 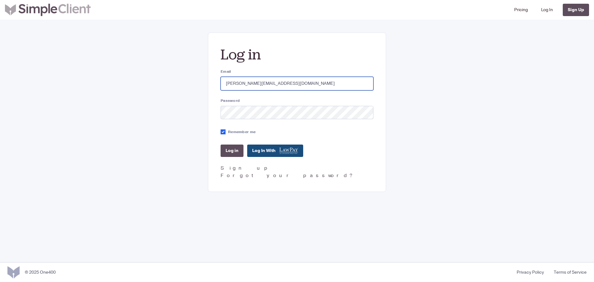 I want to click on a: Log In, so click(x=547, y=10).